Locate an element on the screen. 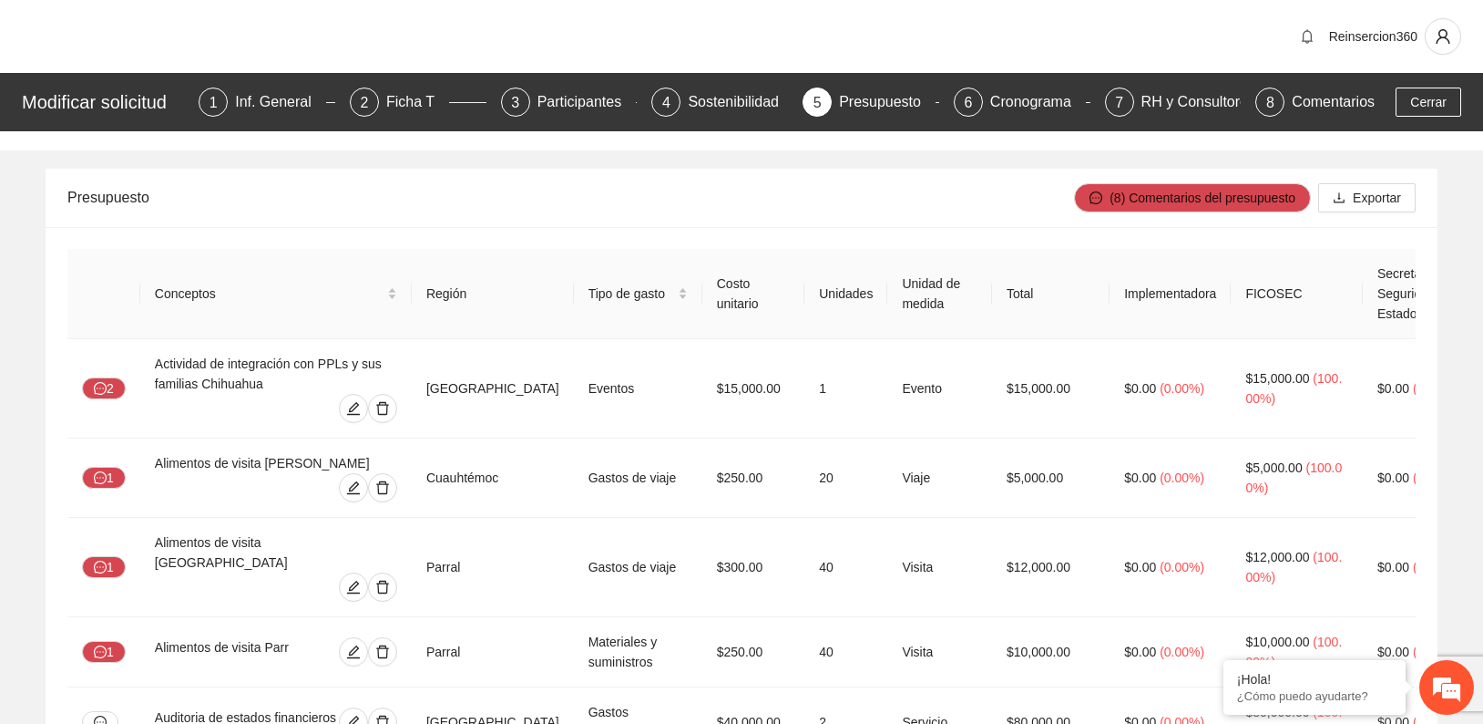 This screenshot has height=724, width=1483. button: message(8) Comentarios del presupuesto is located at coordinates (1193, 198).